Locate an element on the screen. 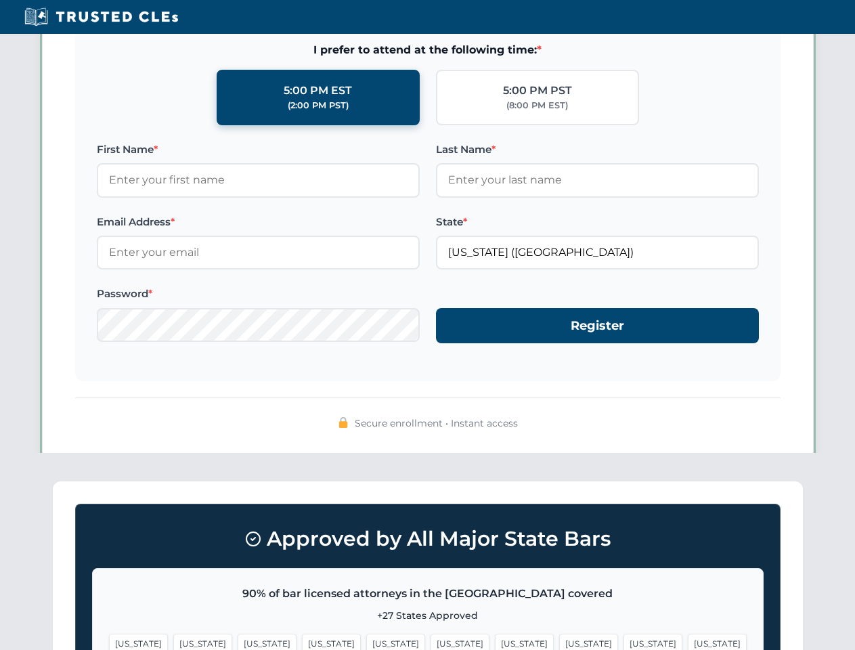  label: Password is located at coordinates (258, 294).